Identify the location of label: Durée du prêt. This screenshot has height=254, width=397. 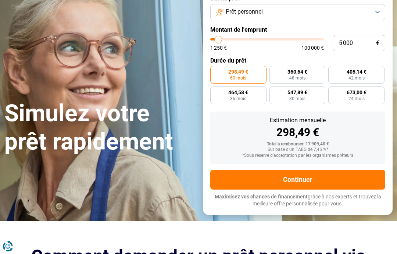
(298, 60).